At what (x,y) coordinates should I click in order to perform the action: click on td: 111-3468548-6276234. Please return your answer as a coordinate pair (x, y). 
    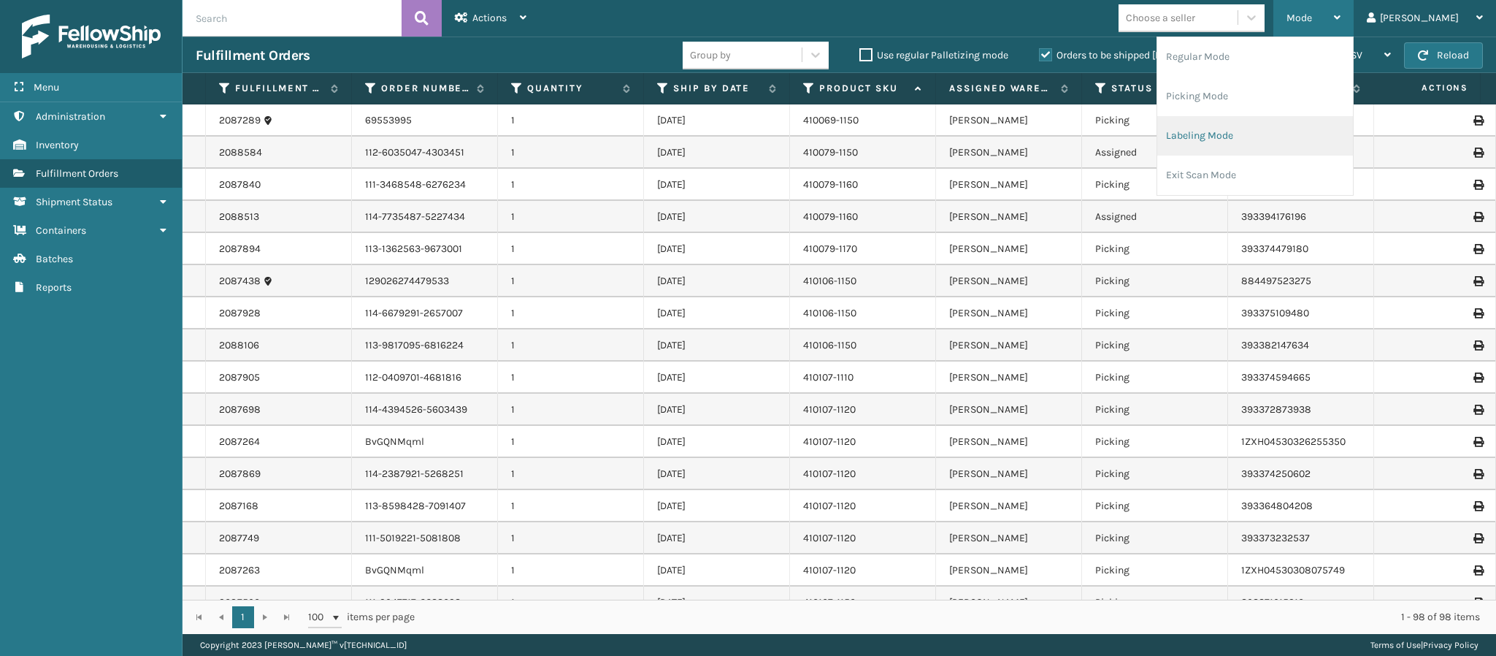
    Looking at the image, I should click on (425, 185).